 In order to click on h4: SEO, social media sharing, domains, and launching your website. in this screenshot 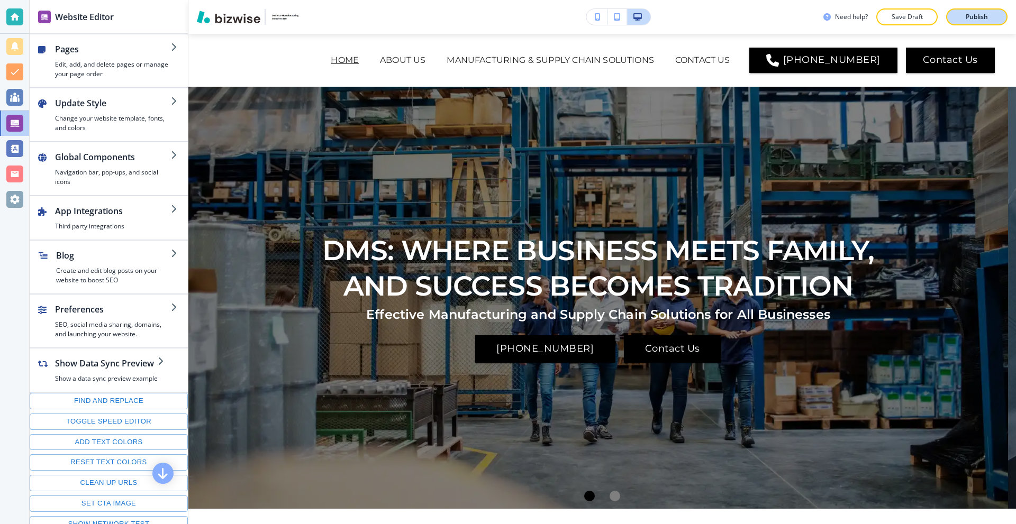, I will do `click(113, 330)`.